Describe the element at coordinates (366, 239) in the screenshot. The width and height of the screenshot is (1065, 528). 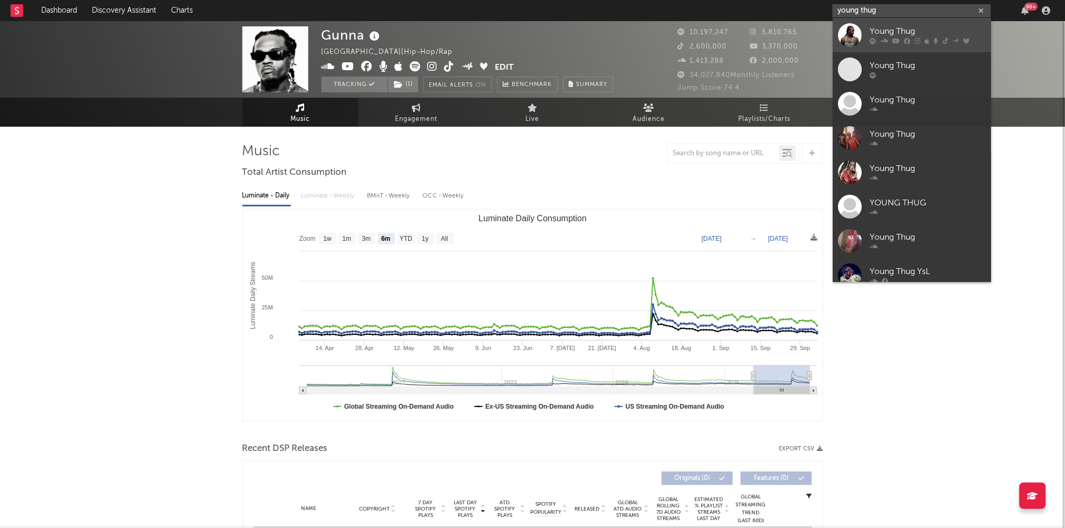
I see `text: 3m` at that location.